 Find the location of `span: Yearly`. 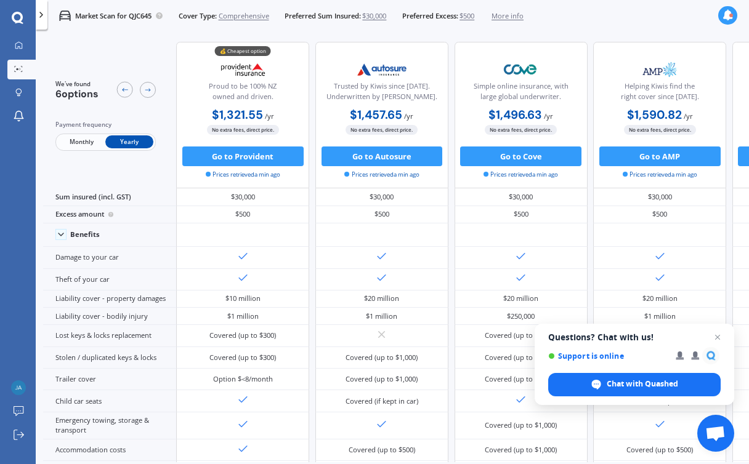

span: Yearly is located at coordinates (129, 142).